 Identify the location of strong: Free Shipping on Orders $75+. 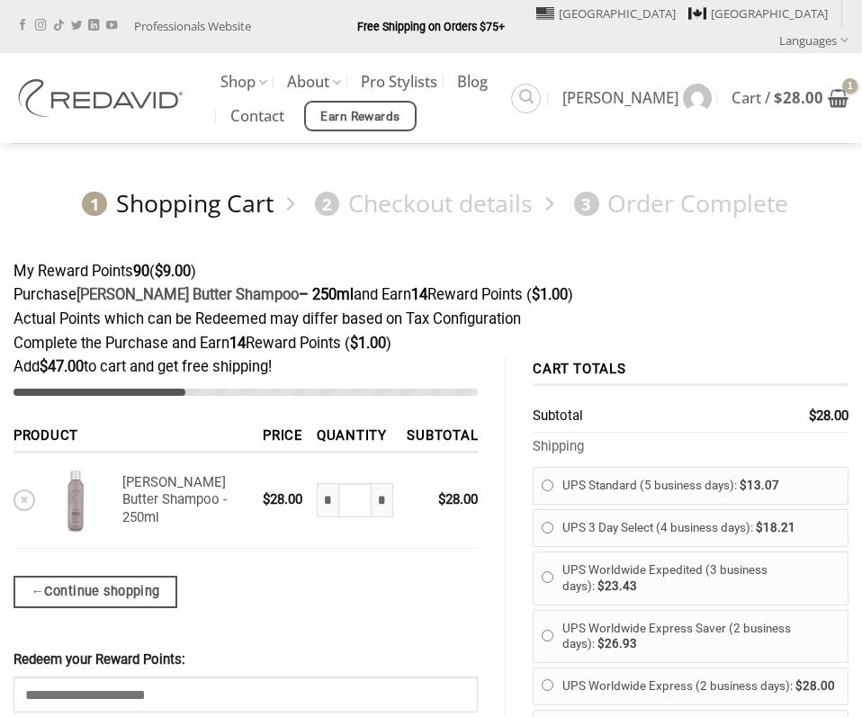
(431, 26).